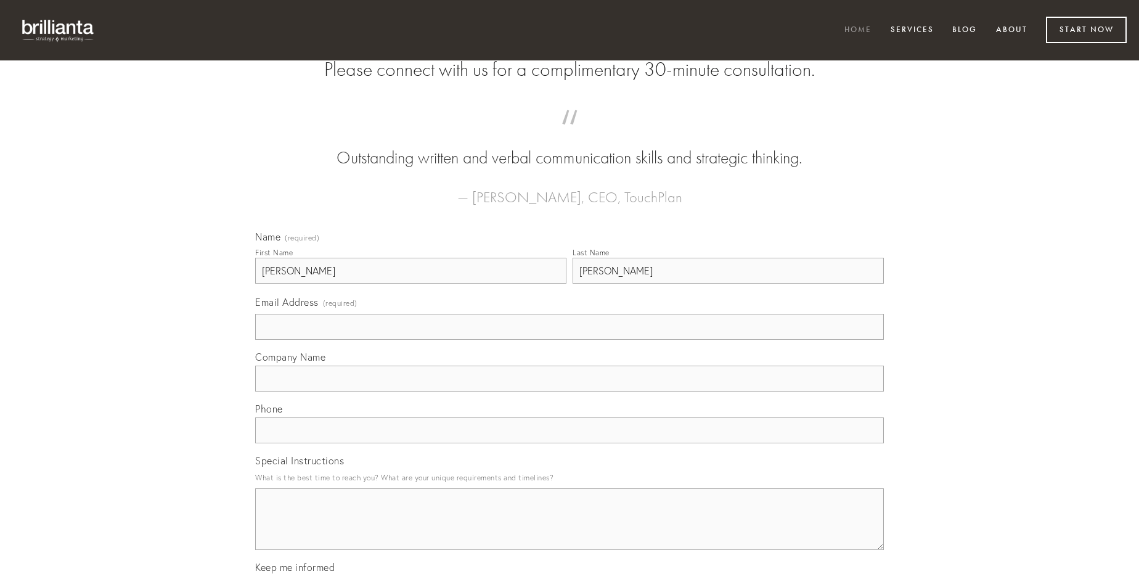  I want to click on a: Start Now, so click(1086, 30).